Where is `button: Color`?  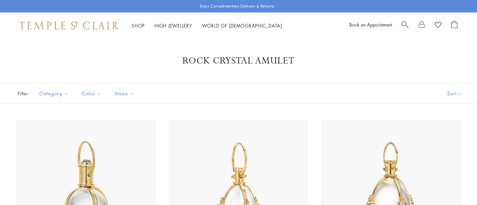
button: Color is located at coordinates (92, 93).